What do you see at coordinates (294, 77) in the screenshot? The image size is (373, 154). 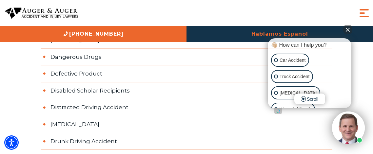 I see `p: Truck Accident` at bounding box center [294, 77].